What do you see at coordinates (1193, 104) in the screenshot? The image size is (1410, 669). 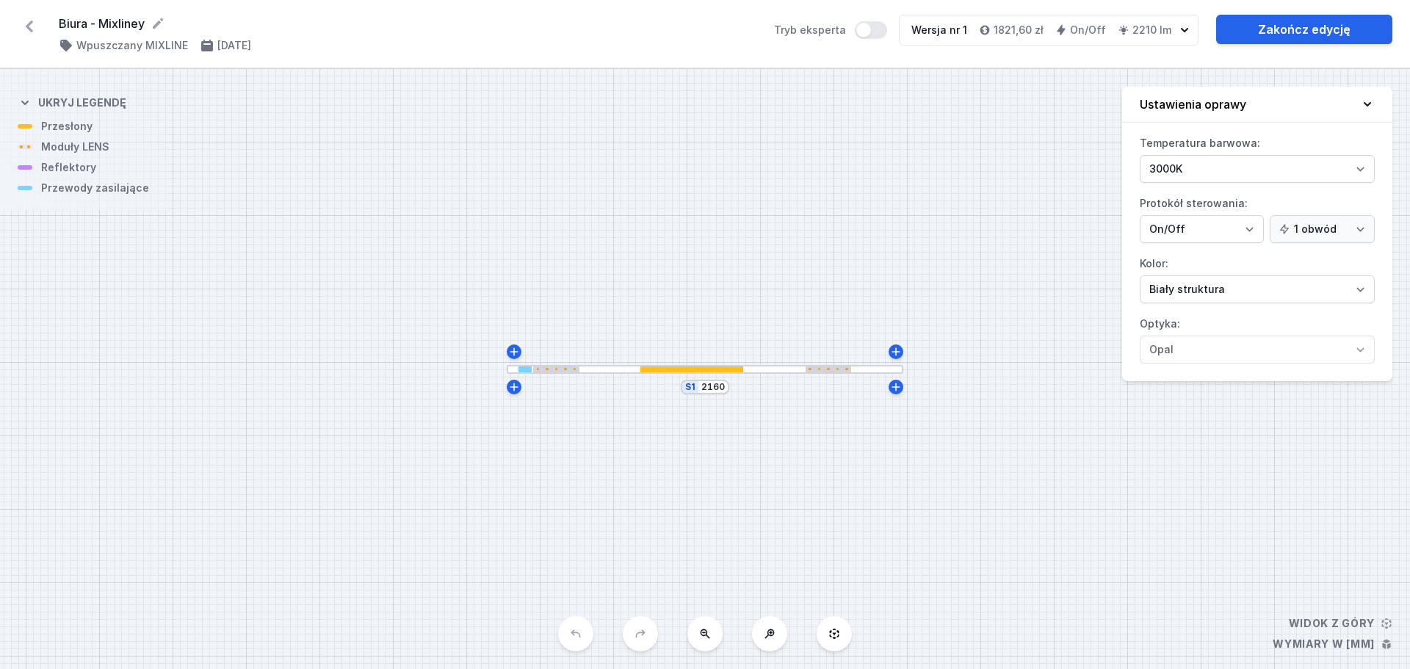 I see `h4: Ustawienia oprawy` at bounding box center [1193, 104].